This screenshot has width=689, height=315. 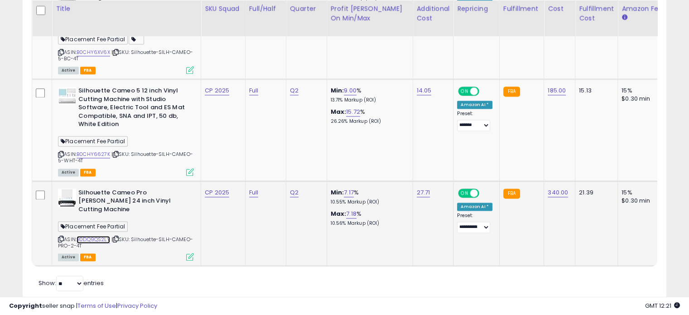 What do you see at coordinates (306, 9) in the screenshot?
I see `div: Quarter` at bounding box center [306, 9].